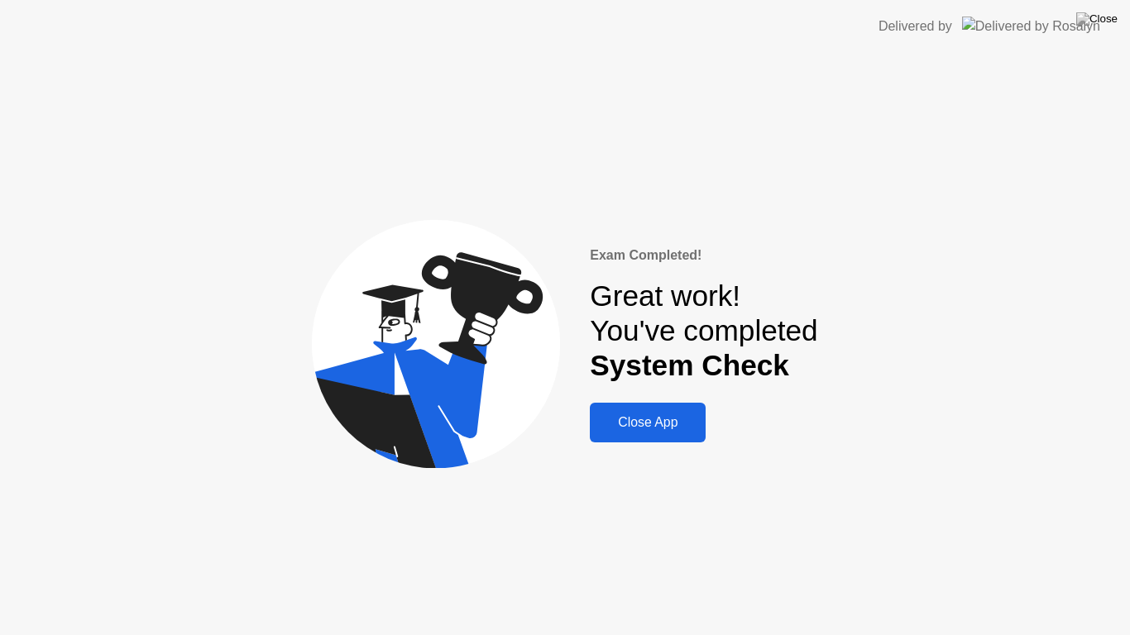 Image resolution: width=1130 pixels, height=635 pixels. Describe the element at coordinates (689, 365) in the screenshot. I see `b: System Check` at that location.